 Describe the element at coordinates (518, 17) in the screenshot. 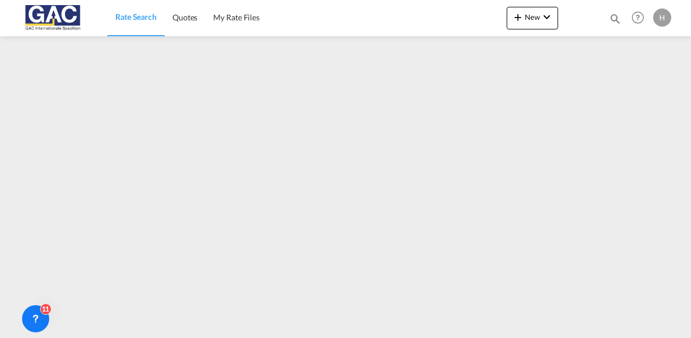

I see `md-icon: icon-plus 400-fg` at that location.